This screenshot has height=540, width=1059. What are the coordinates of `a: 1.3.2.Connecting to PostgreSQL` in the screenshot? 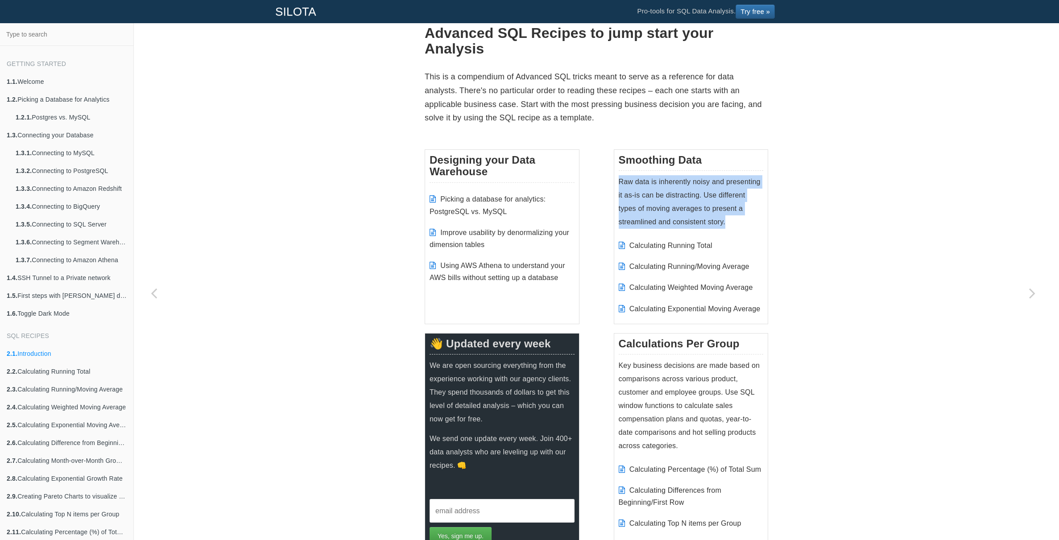 It's located at (71, 171).